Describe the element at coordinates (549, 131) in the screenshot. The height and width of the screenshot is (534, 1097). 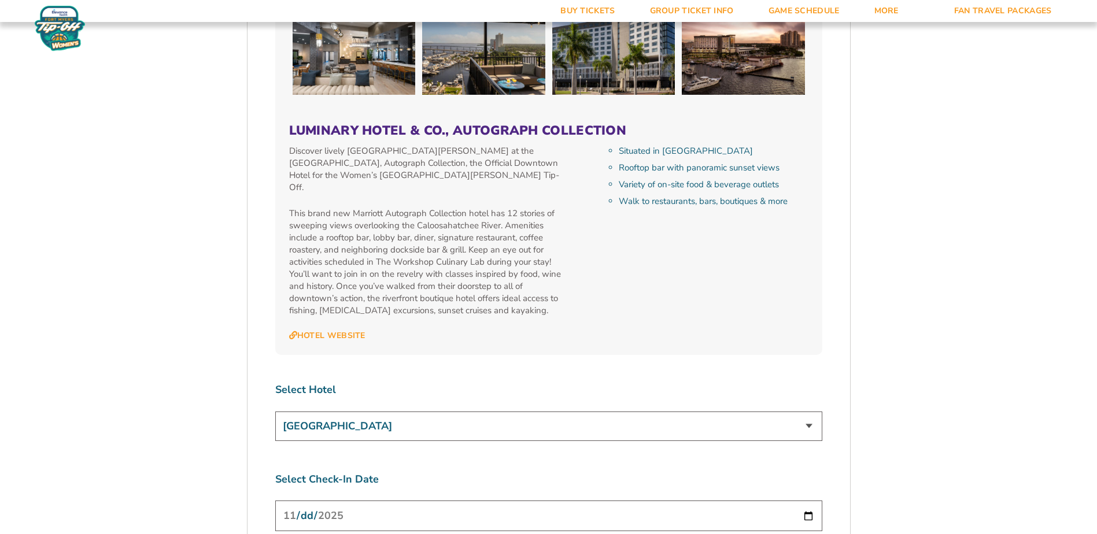
I see `h3: Luminary Hotel & Co., Autograph Collection` at that location.